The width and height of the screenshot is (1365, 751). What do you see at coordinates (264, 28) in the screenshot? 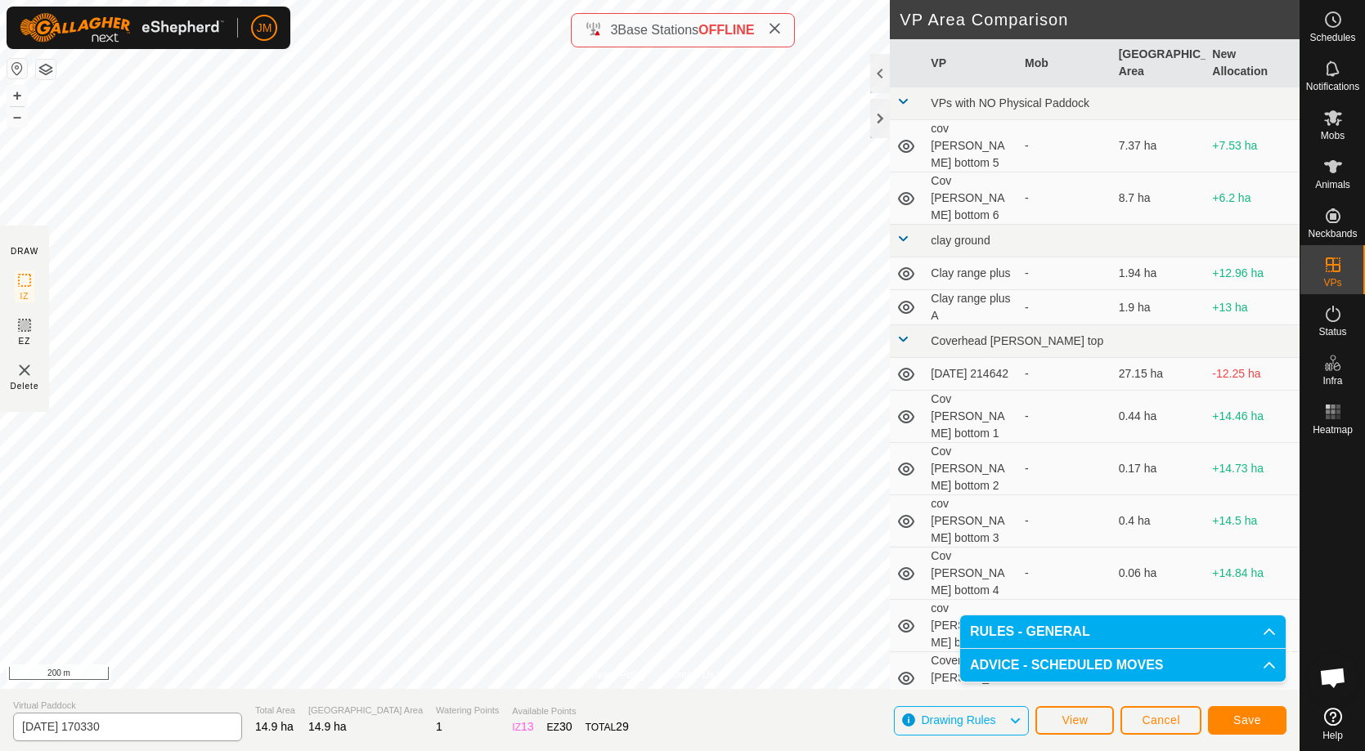
I see `span: JM` at bounding box center [264, 28].